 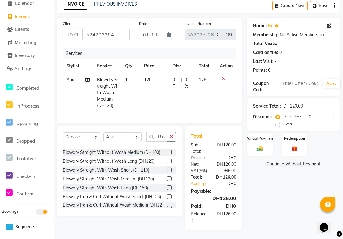 What do you see at coordinates (202, 170) in the screenshot?
I see `span: 5%` at bounding box center [202, 170].